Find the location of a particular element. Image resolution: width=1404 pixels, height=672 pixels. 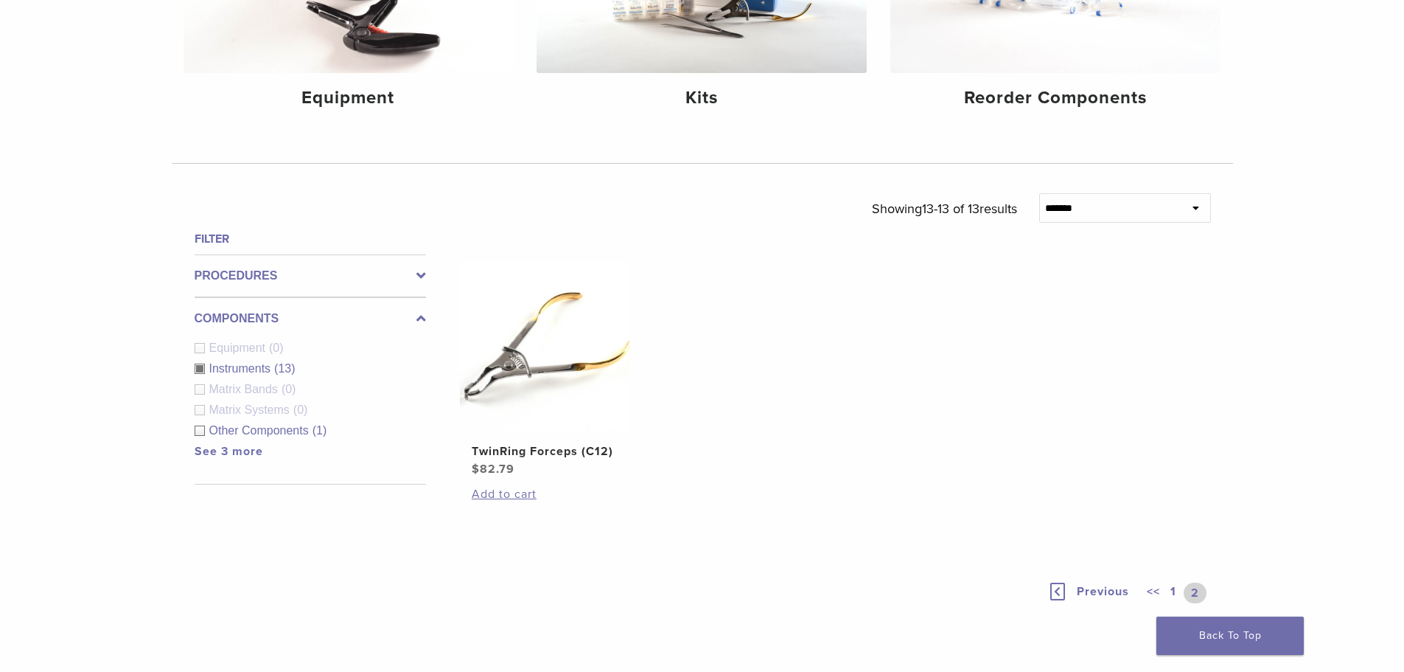

a: 1 is located at coordinates (1174, 593).